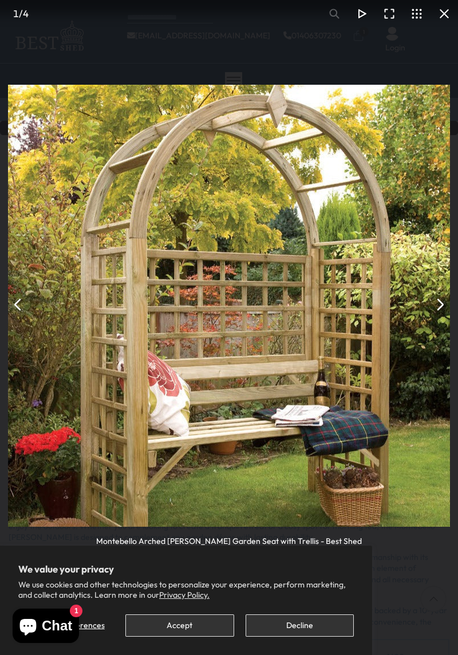  What do you see at coordinates (186, 569) in the screenshot?
I see `h2: We value your privacy` at bounding box center [186, 569].